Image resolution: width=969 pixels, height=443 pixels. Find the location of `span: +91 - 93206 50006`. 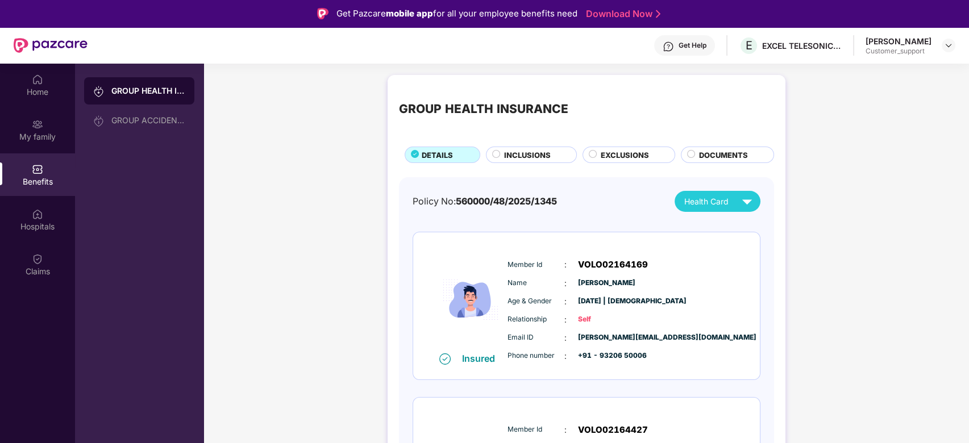

span: +91 - 93206 50006 is located at coordinates (606, 356).